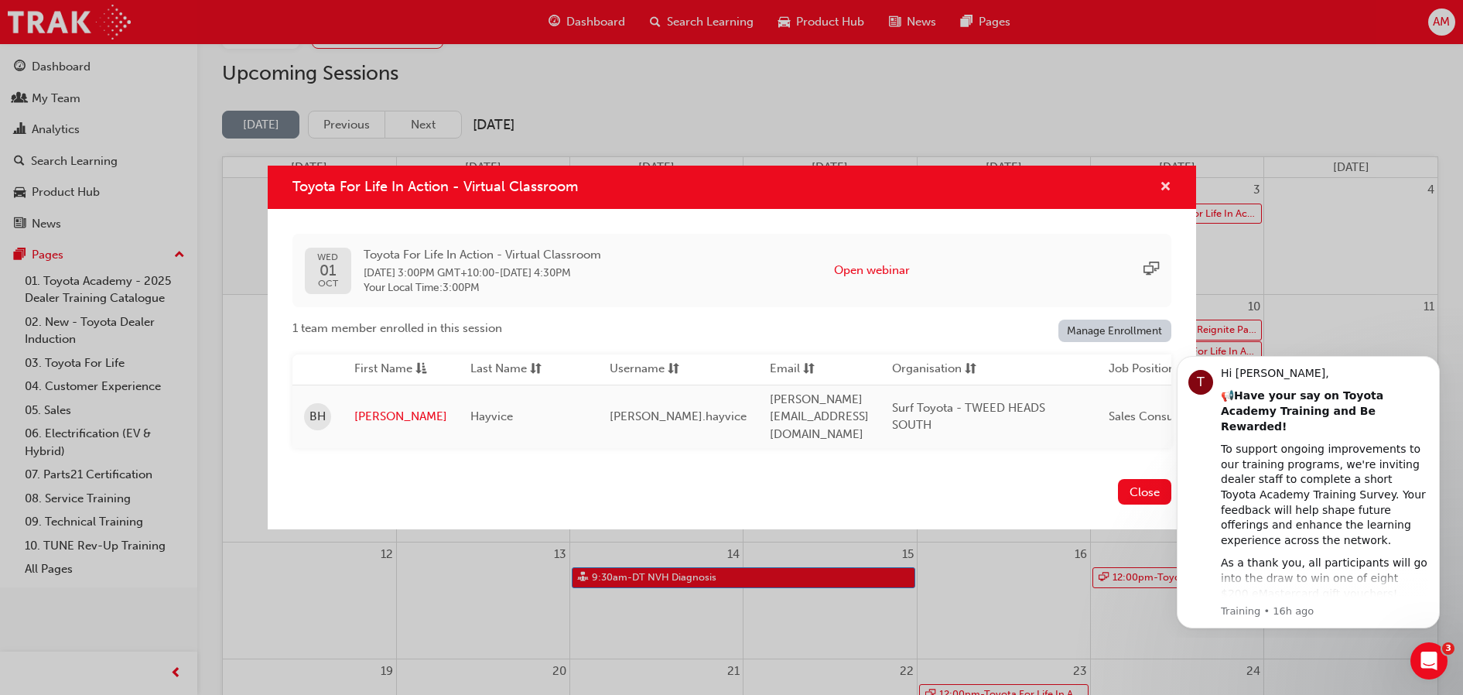 The height and width of the screenshot is (695, 1463). Describe the element at coordinates (1448, 648) in the screenshot. I see `span: 3` at that location.